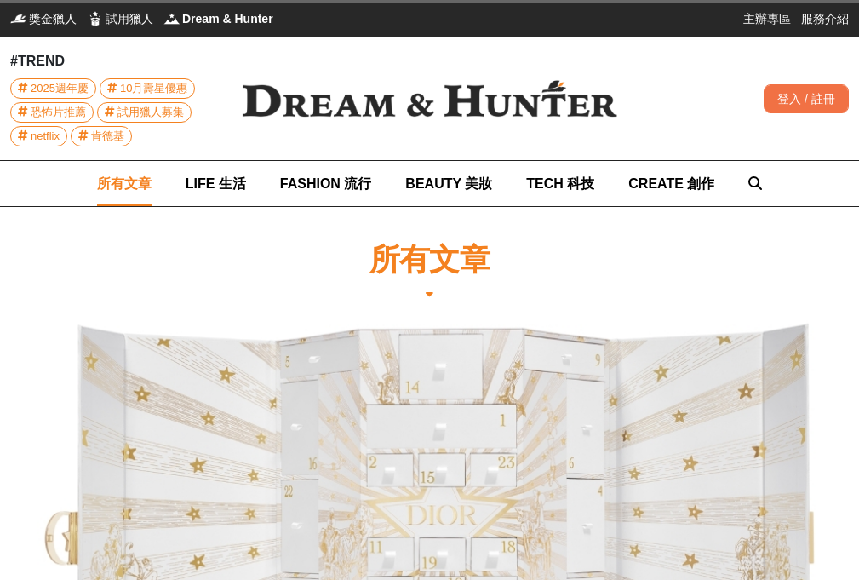 This screenshot has width=859, height=580. What do you see at coordinates (124, 183) in the screenshot?
I see `span: 所有文章` at bounding box center [124, 183].